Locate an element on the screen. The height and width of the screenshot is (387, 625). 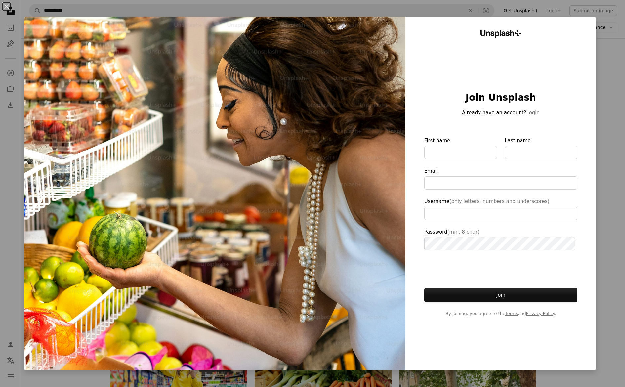
label: Username is located at coordinates (501, 209).